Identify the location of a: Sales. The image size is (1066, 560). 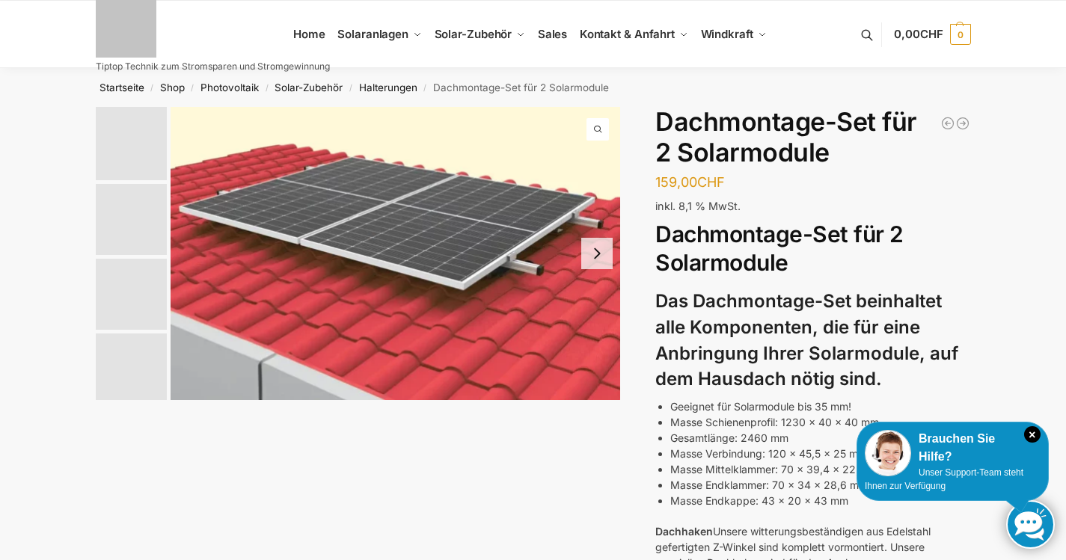
(552, 34).